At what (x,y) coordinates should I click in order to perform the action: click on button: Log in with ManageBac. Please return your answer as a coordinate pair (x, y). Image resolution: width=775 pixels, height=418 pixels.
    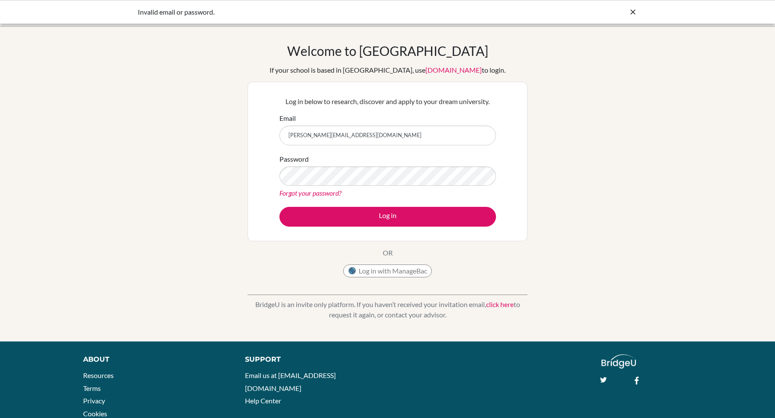
    Looking at the image, I should click on (387, 271).